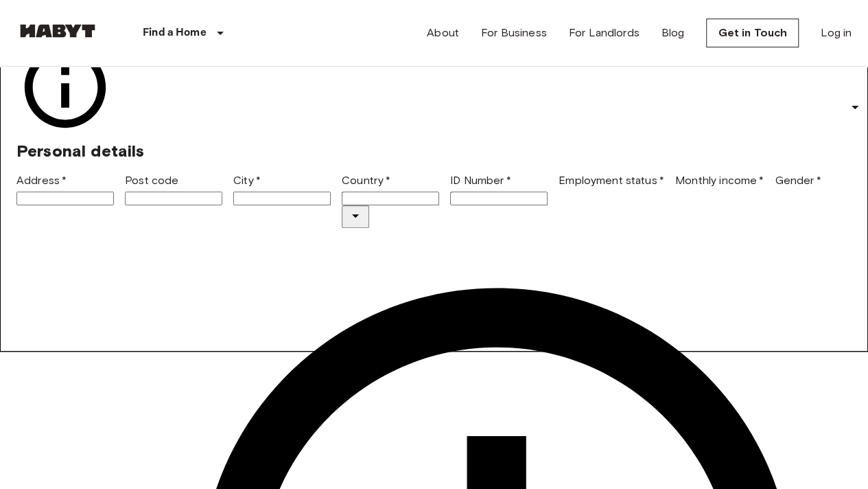  What do you see at coordinates (58, 31) in the screenshot?
I see `img: Habyt` at bounding box center [58, 31].